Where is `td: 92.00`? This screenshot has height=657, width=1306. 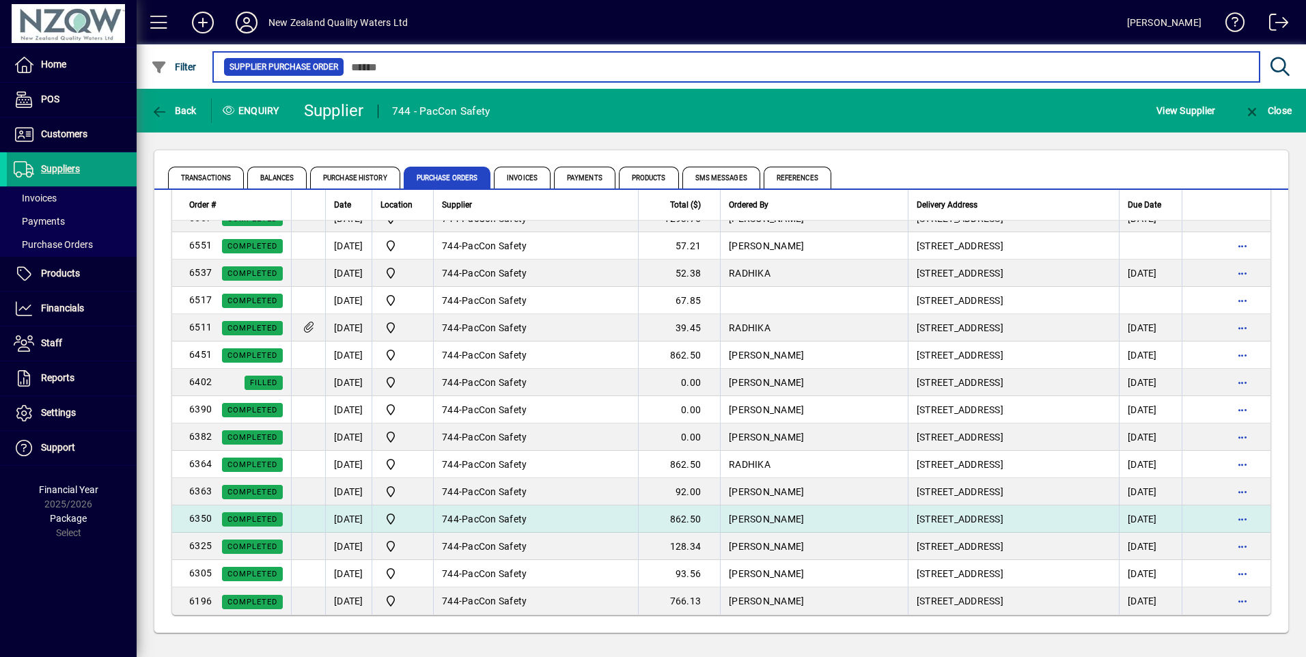
td: 92.00 is located at coordinates (679, 492).